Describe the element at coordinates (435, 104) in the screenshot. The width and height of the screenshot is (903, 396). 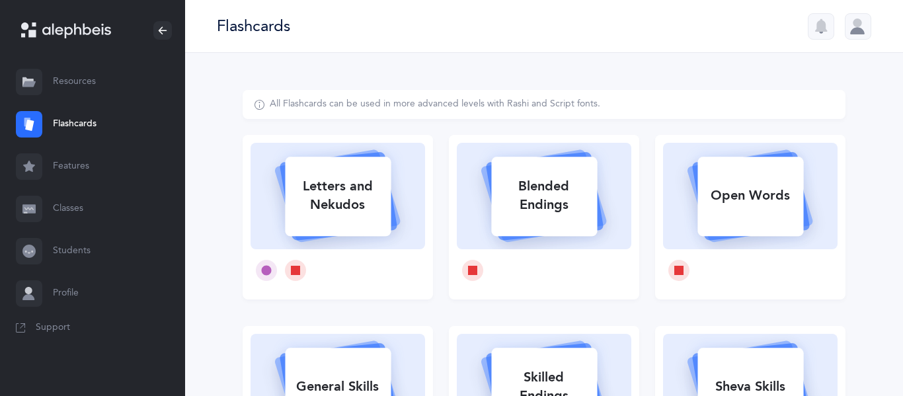
I see `div: All Flashcards can be used in more advanced levels with Rashi and Script fonts.` at that location.